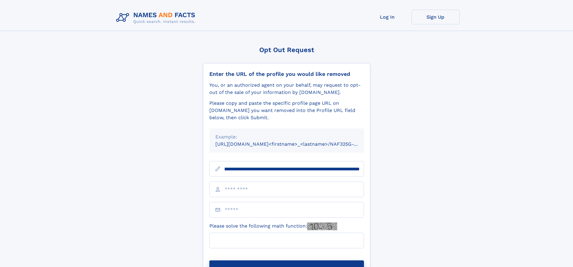  Describe the element at coordinates (273, 226) in the screenshot. I see `label: Please solve the following math function:` at that location.